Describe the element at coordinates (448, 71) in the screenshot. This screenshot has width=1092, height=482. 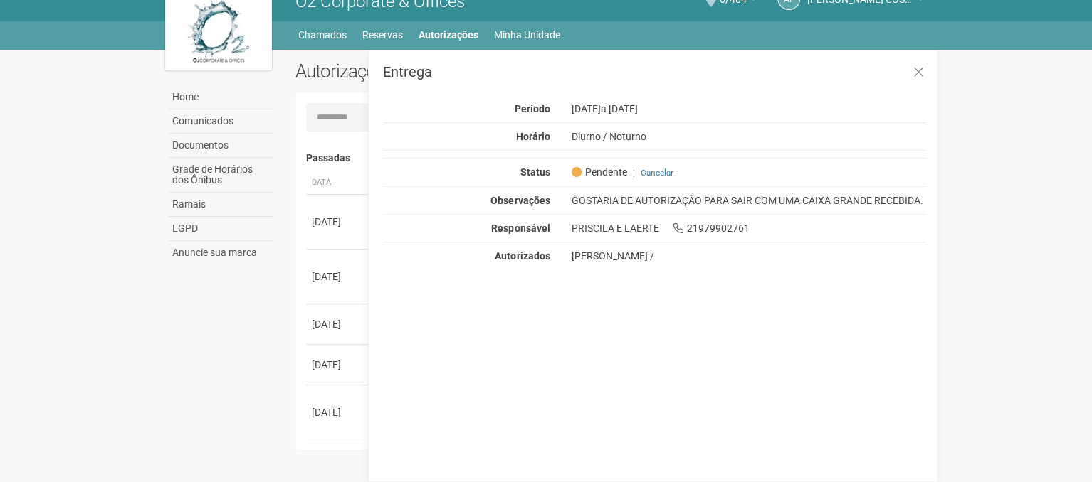
I see `h2: Autorizações` at that location.